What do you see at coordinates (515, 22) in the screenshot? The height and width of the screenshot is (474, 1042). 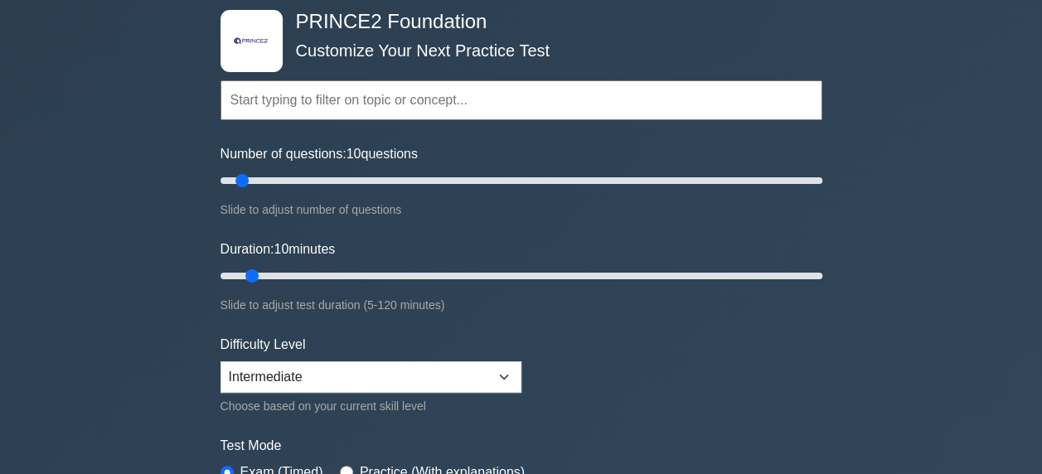 I see `h4: PRINCE2 Foundation` at bounding box center [515, 22].